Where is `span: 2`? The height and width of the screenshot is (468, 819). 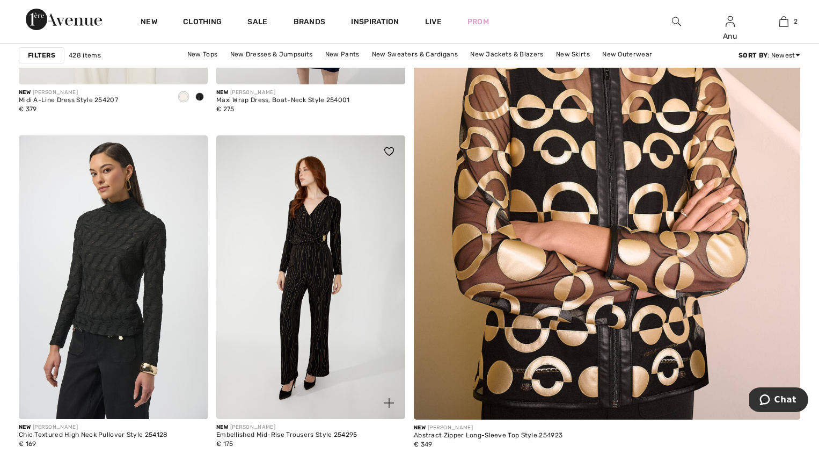 span: 2 is located at coordinates (795, 21).